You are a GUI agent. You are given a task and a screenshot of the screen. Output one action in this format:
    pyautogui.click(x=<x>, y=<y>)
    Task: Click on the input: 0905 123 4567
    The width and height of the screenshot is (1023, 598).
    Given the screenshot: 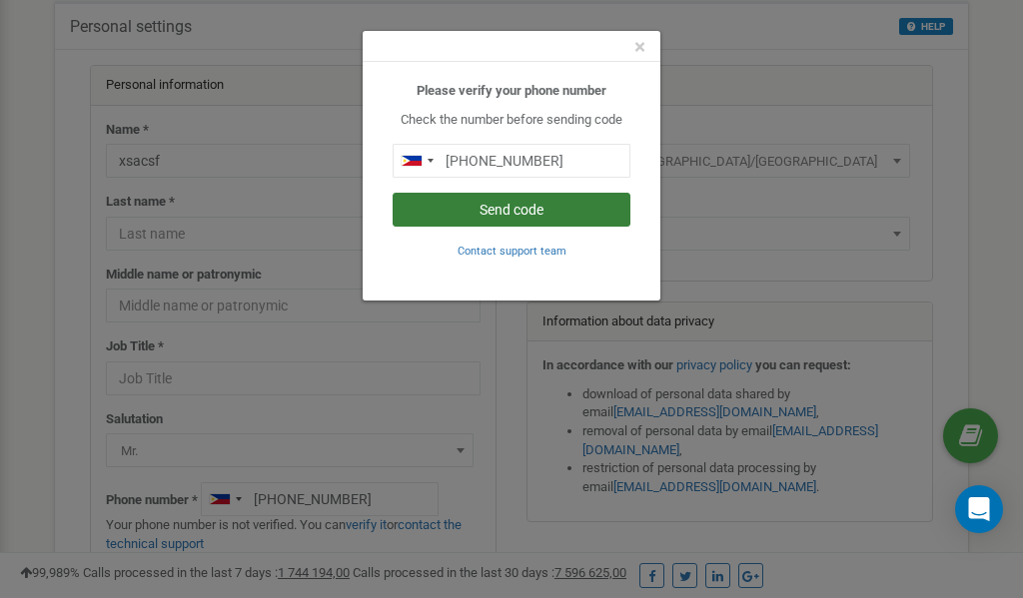 What is the action you would take?
    pyautogui.click(x=511, y=161)
    